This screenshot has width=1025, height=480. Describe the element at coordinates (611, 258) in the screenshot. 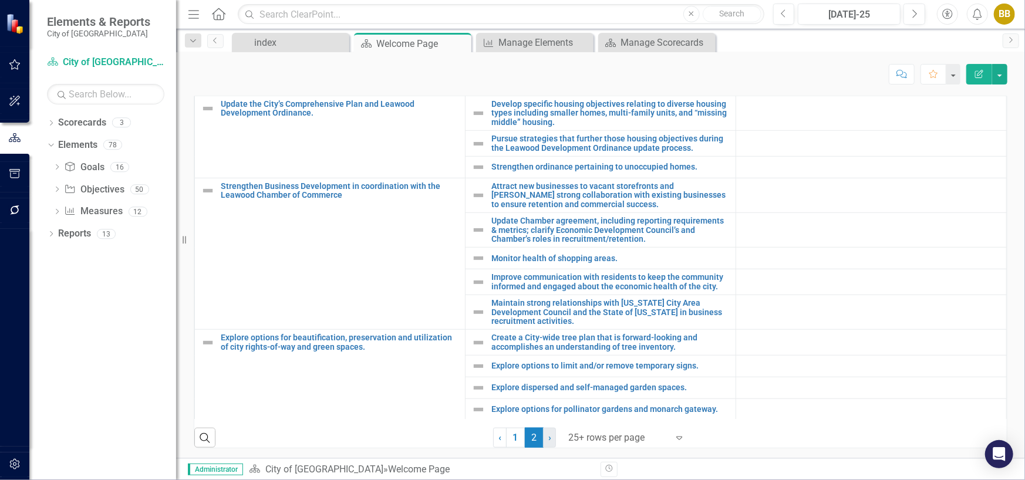

I see `a: Monitor health of shopping areas.` at that location.